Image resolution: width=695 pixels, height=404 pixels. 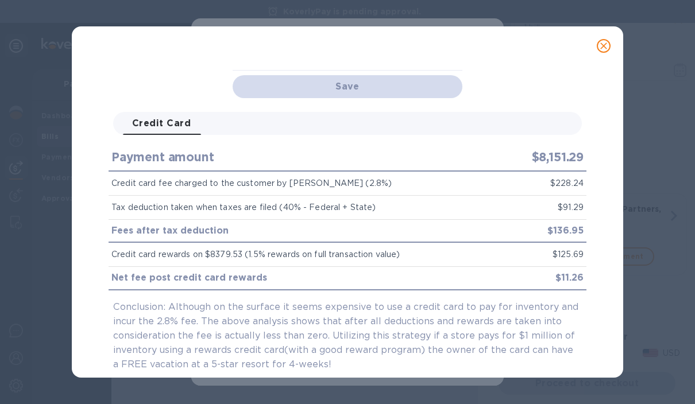 I want to click on h3: $136.95, so click(x=547, y=231).